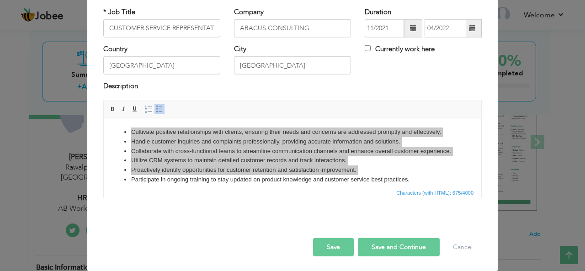 The image size is (585, 271). Describe the element at coordinates (399, 49) in the screenshot. I see `label: Currently work here` at that location.